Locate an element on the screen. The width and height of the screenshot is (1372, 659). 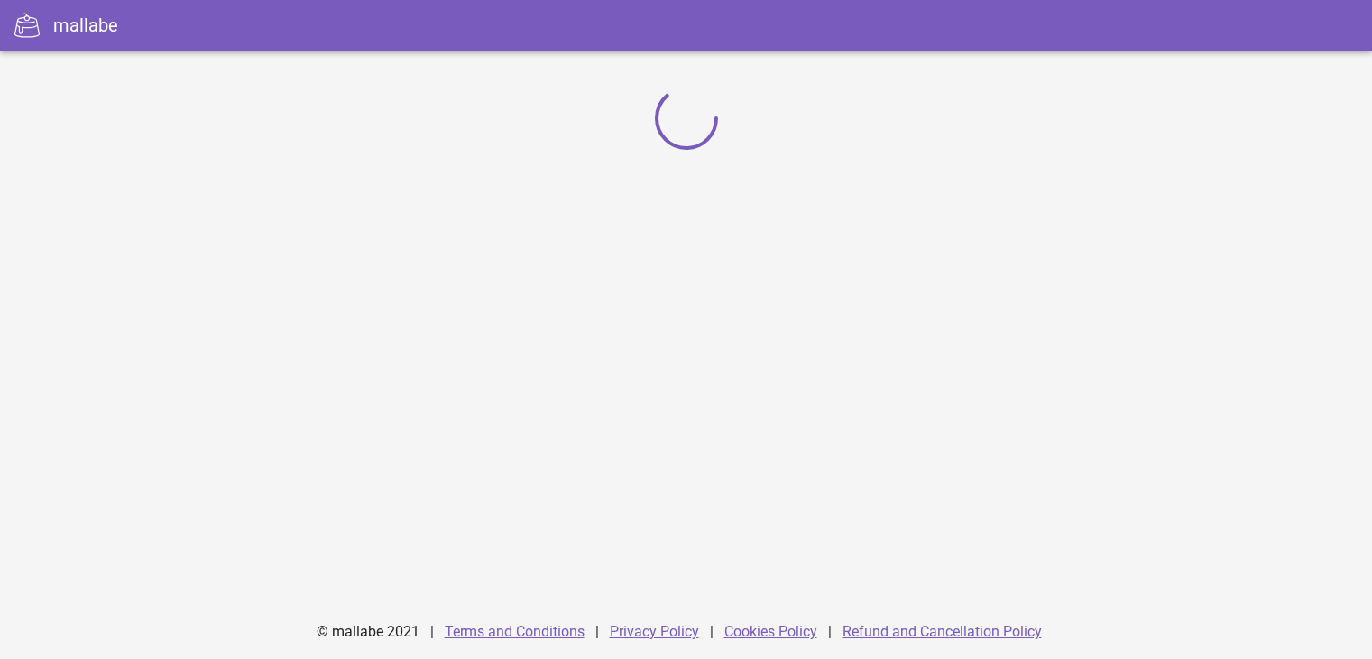
a: Refund and Cancellation Policy is located at coordinates (942, 631).